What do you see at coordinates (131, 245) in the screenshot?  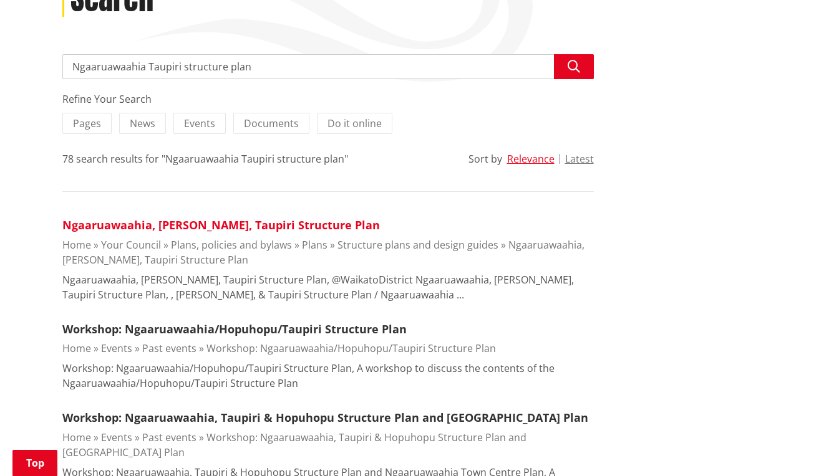 I see `a: Your Council` at bounding box center [131, 245].